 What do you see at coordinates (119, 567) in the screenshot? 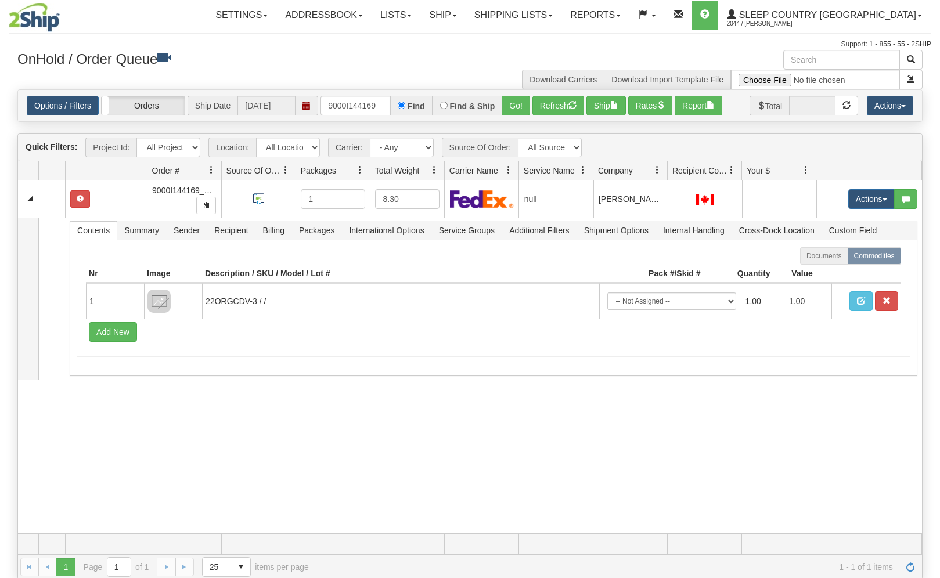
I see `input: Page 1` at bounding box center [119, 567].